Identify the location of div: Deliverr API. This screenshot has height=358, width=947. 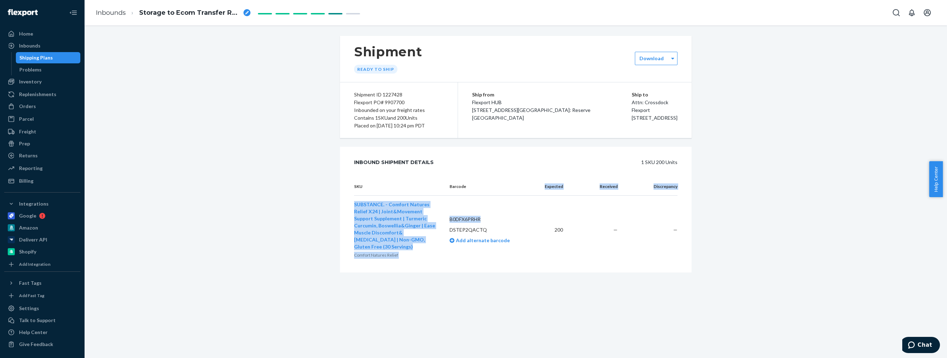
(33, 240).